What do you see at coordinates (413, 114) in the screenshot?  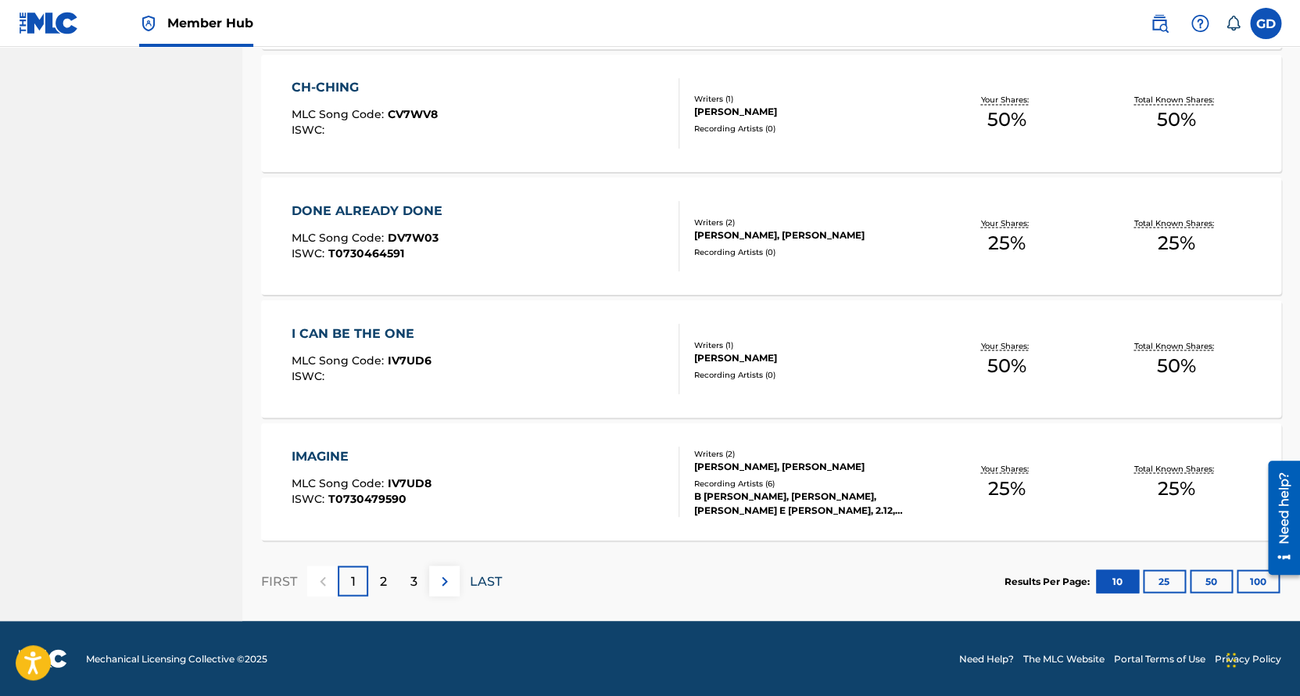 I see `span: CV7WV8` at bounding box center [413, 114].